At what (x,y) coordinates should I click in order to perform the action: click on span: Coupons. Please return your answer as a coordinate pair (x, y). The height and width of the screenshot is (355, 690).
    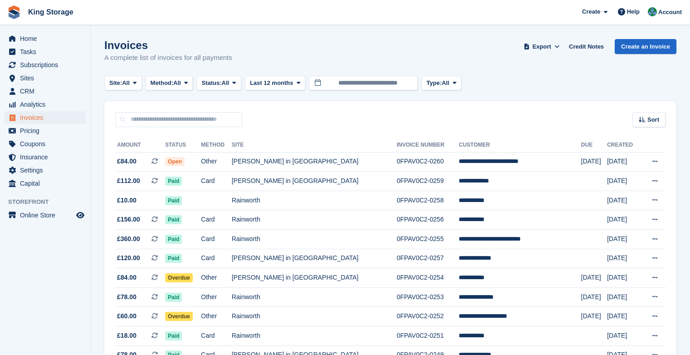
    Looking at the image, I should click on (47, 144).